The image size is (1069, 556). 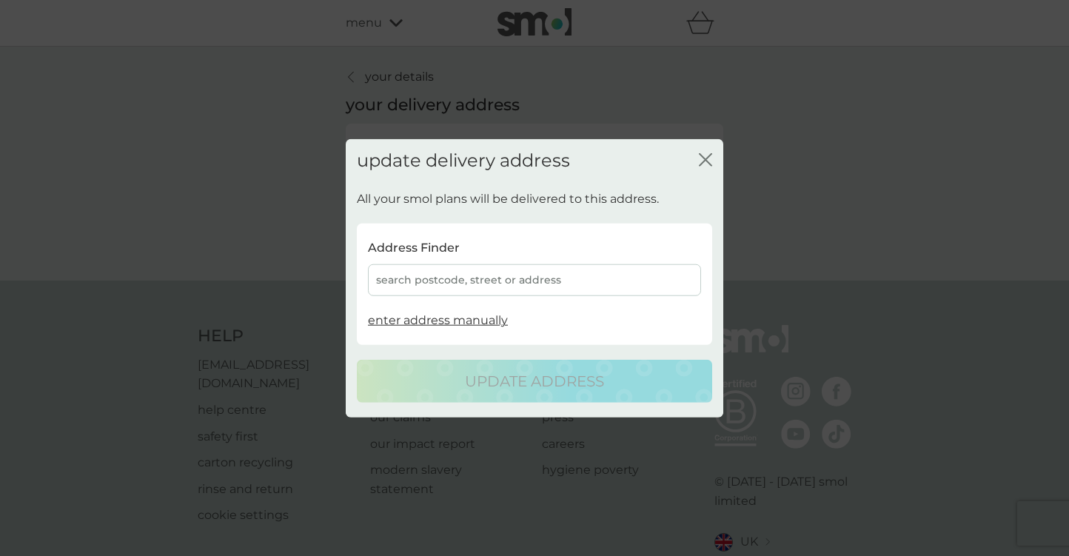 What do you see at coordinates (508, 199) in the screenshot?
I see `p: All your smol plans will be delivered to this address.` at bounding box center [508, 199].